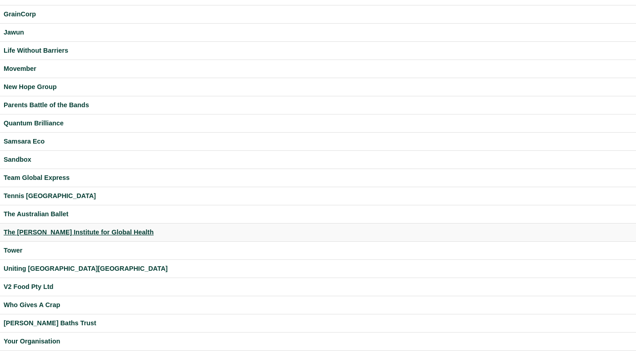 The image size is (636, 358). I want to click on div: New Hope Group, so click(318, 87).